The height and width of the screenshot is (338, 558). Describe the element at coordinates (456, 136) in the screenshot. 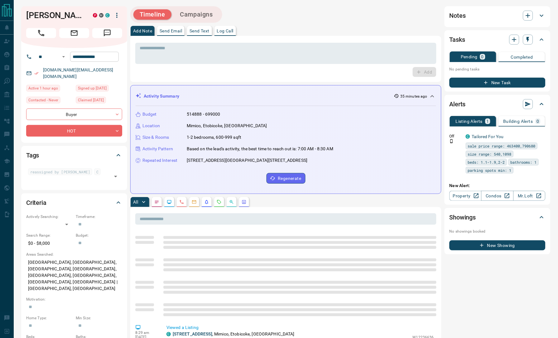

I see `p: Off` at that location.